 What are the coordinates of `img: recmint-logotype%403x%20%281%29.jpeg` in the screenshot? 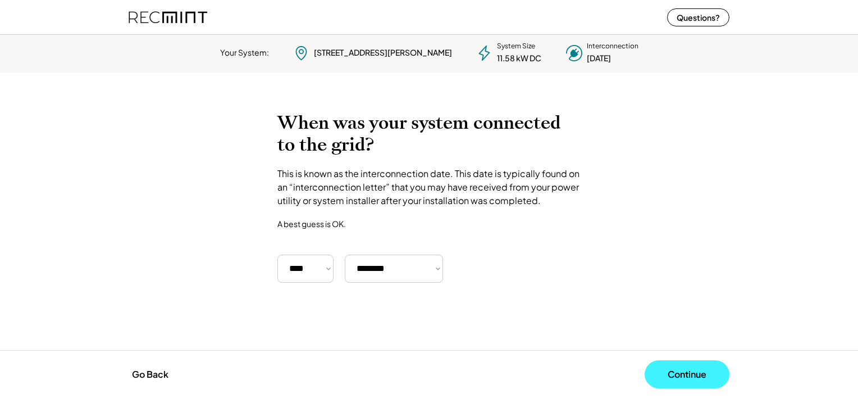 It's located at (168, 17).